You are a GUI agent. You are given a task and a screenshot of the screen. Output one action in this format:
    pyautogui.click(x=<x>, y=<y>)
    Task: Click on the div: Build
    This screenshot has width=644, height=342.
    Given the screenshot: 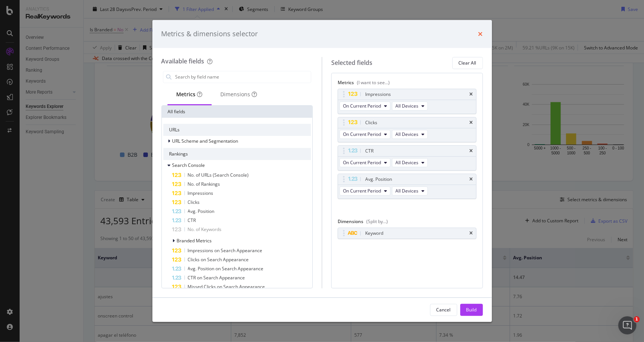 What is the action you would take?
    pyautogui.click(x=472, y=310)
    